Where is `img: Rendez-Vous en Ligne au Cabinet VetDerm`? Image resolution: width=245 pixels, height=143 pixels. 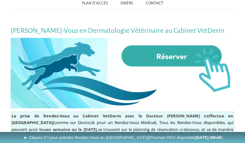
img: Rendez-Vous en Ligne au Cabinet VetDerm is located at coordinates (123, 73).